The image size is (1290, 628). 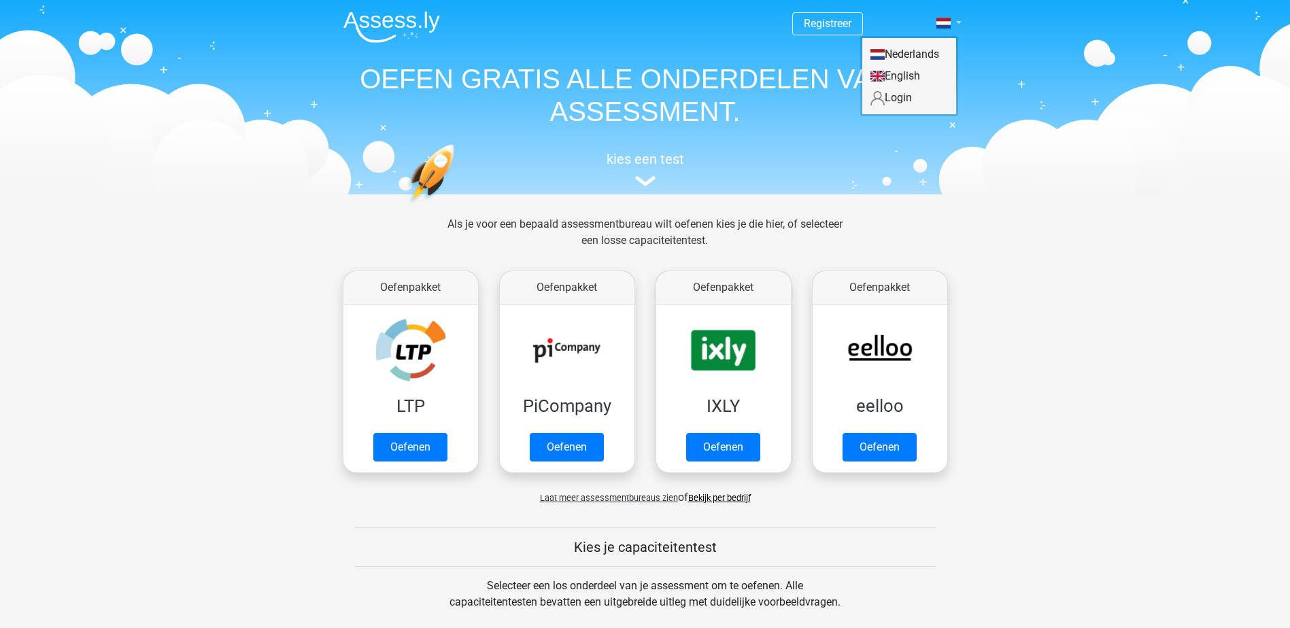 I want to click on div: Selecteer een los onderdeel van je assessment om te oefenen. Alle capaciteitentesten bevatten een..., so click(x=645, y=602).